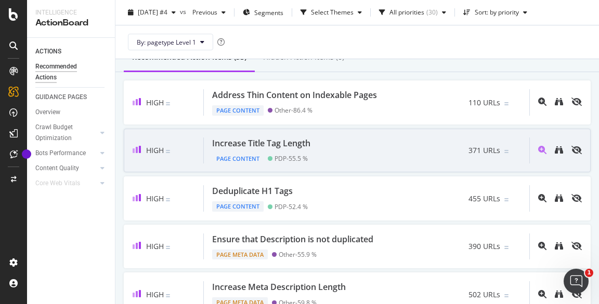 This screenshot has width=599, height=304. Describe the element at coordinates (589, 273) in the screenshot. I see `span: 1` at that location.